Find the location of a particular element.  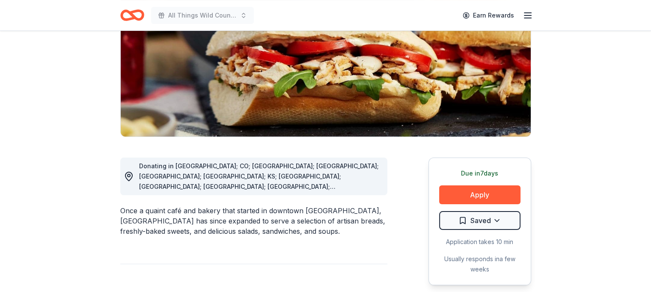

button: Apply is located at coordinates (480, 195).